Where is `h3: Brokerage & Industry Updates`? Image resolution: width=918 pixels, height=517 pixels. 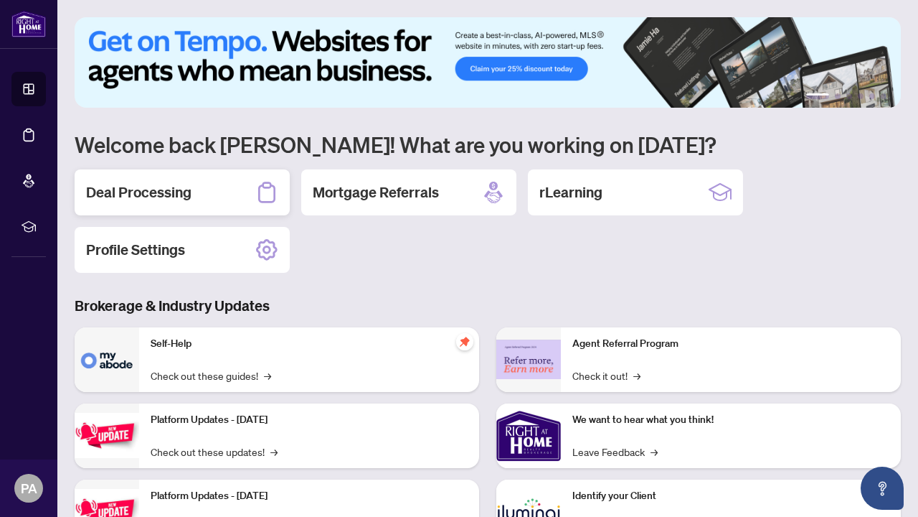
h3: Brokerage & Industry Updates is located at coordinates (488, 306).